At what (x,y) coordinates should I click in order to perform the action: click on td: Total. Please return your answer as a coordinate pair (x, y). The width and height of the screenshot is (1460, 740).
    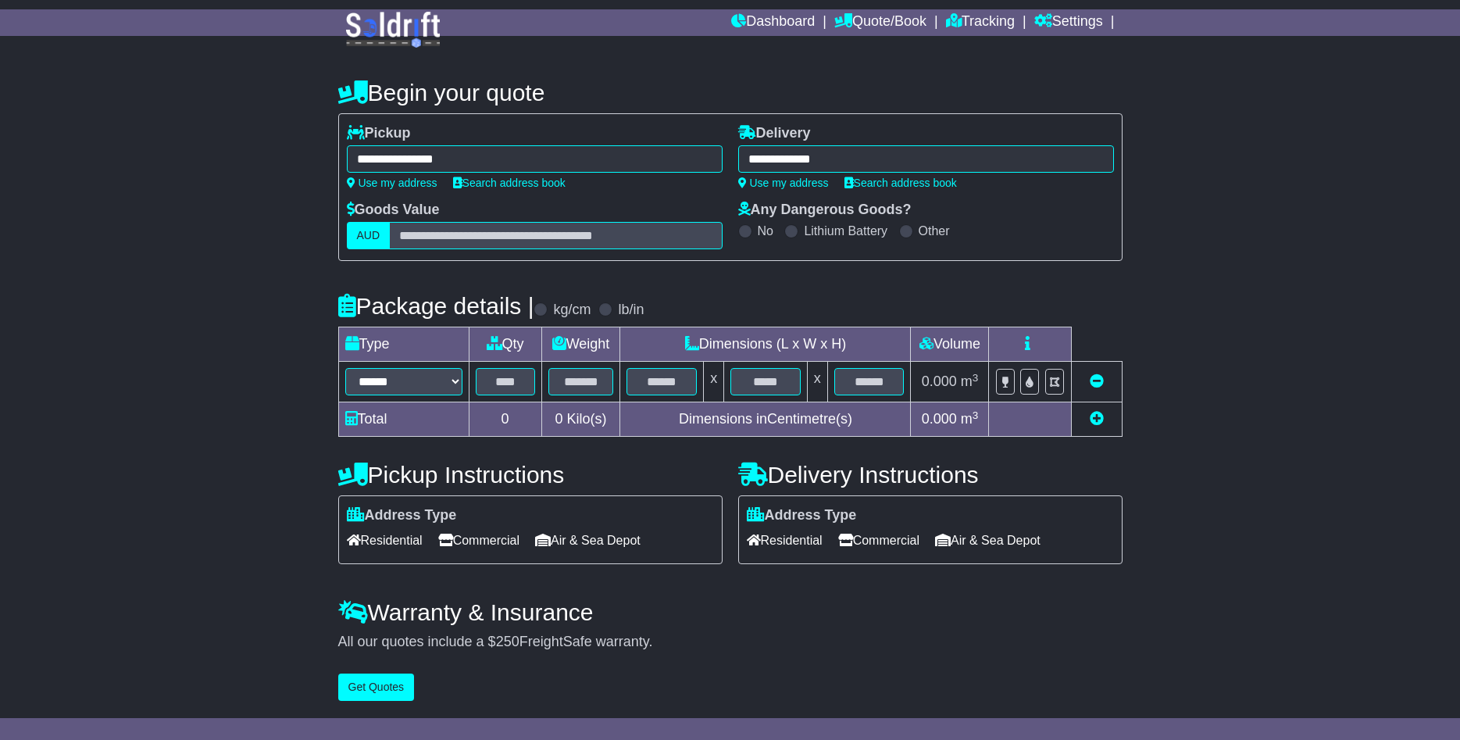
    Looking at the image, I should click on (403, 420).